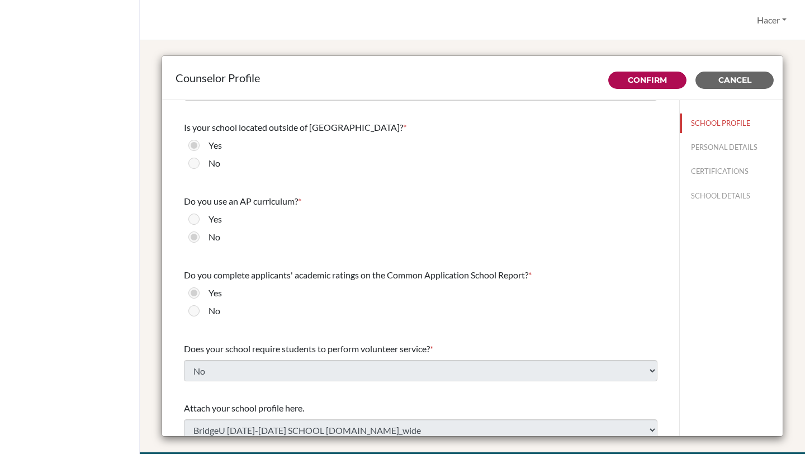  I want to click on span: Does your school require students to perform volunteer service?, so click(307, 348).